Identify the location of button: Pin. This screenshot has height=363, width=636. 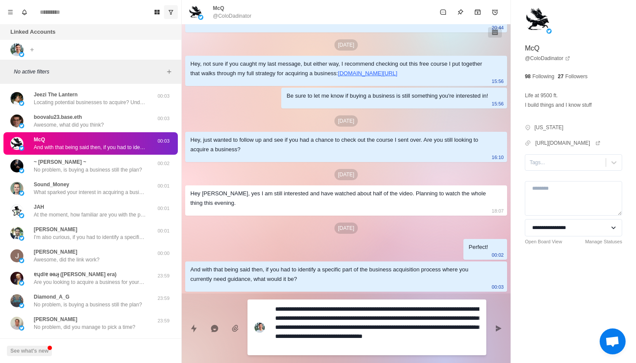
(460, 12).